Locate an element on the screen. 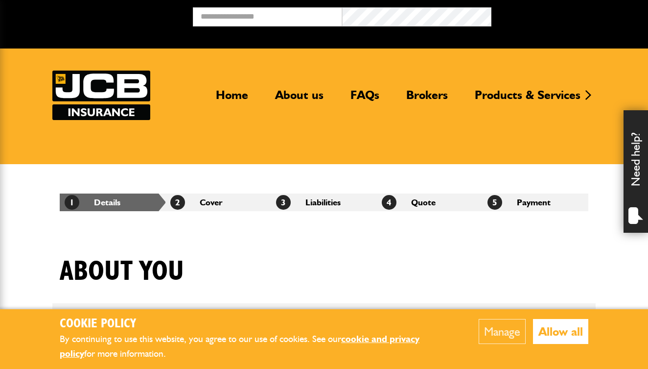 Image resolution: width=648 pixels, height=369 pixels. li: Quote is located at coordinates (430, 202).